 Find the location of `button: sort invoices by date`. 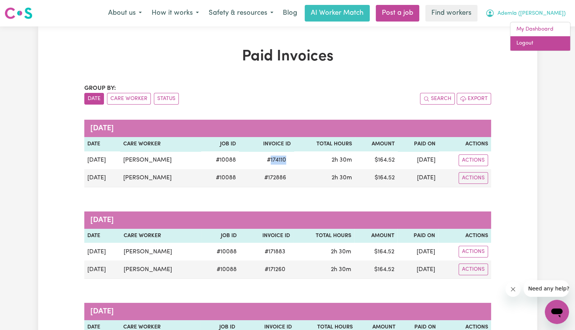

button: sort invoices by date is located at coordinates (94, 99).